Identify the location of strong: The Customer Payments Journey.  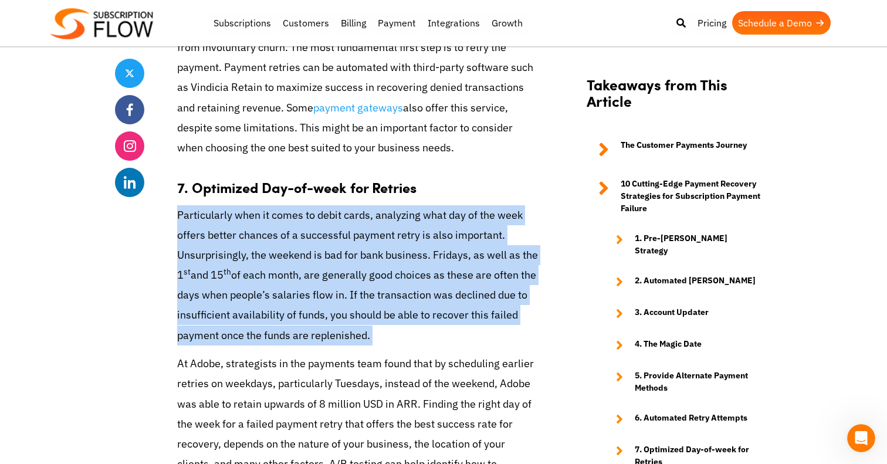
(683, 150).